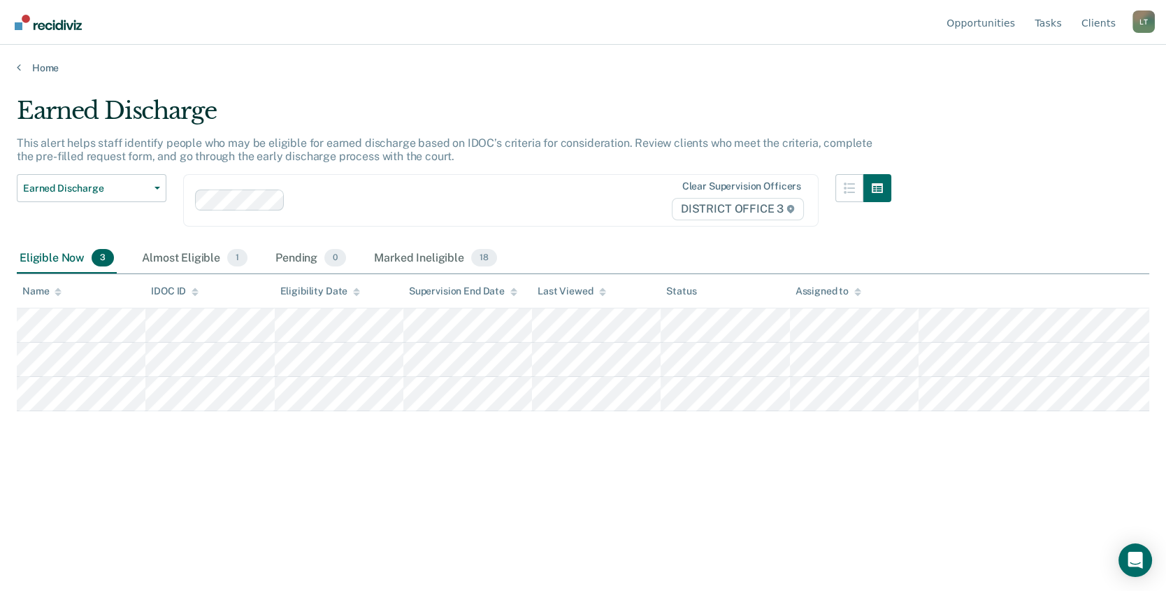 The width and height of the screenshot is (1166, 591). I want to click on p: This alert helps staff identify people who may be eligible for earned discharge based on IDOC’s c..., so click(445, 150).